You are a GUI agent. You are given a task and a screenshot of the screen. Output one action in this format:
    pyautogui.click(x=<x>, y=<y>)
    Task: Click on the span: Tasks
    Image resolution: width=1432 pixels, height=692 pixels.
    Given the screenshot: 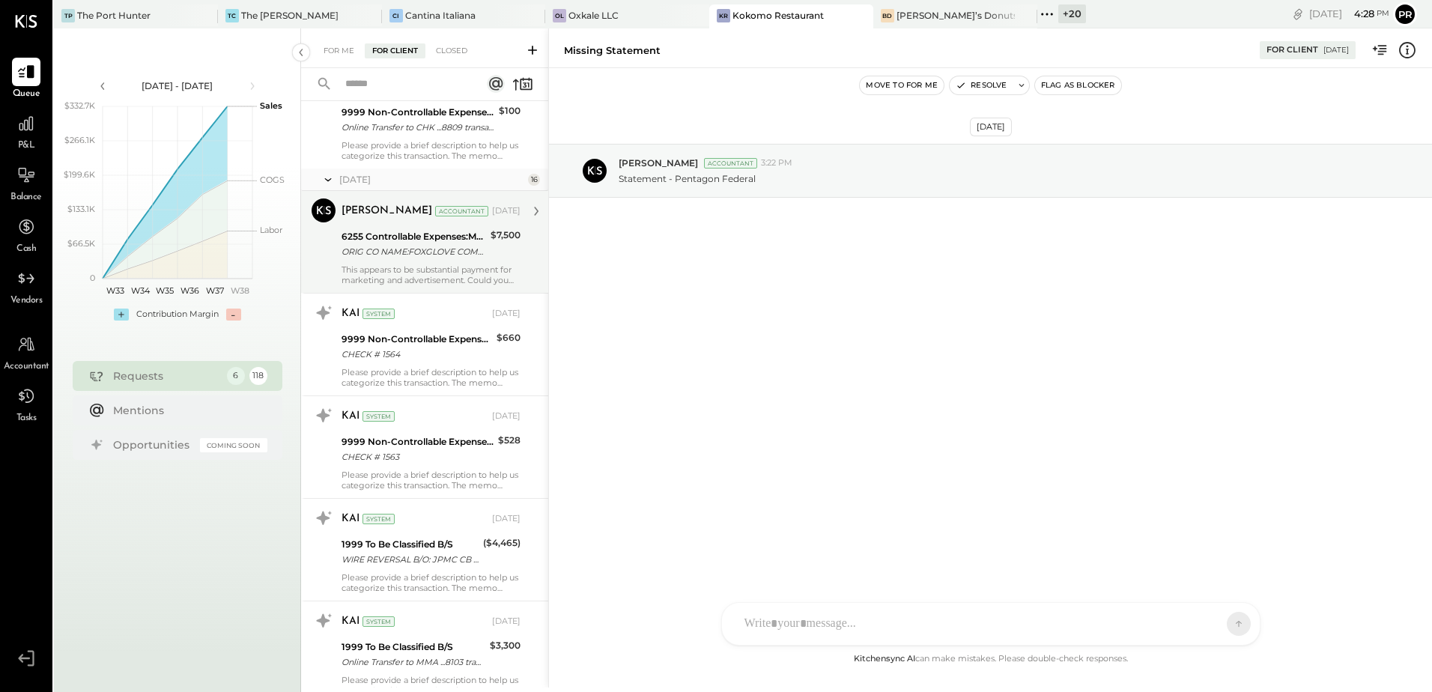 What is the action you would take?
    pyautogui.click(x=26, y=419)
    